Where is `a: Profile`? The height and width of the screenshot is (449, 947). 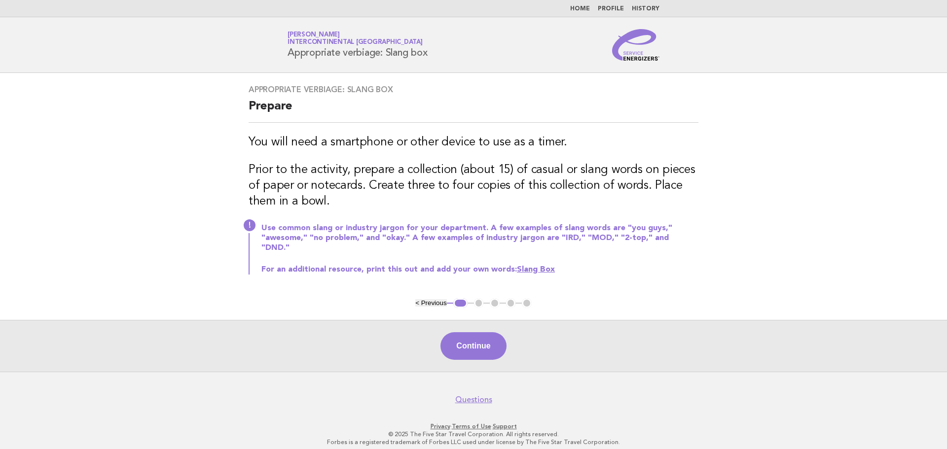 a: Profile is located at coordinates (611, 9).